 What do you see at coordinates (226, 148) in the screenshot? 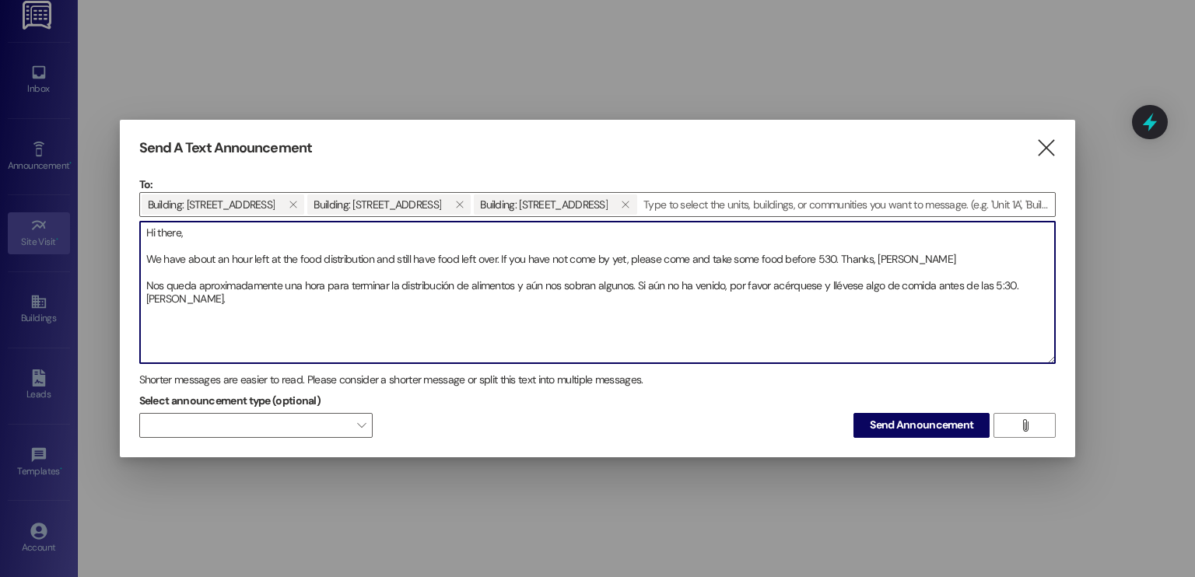
I see `h3: Send A Text Announcement` at bounding box center [226, 148].